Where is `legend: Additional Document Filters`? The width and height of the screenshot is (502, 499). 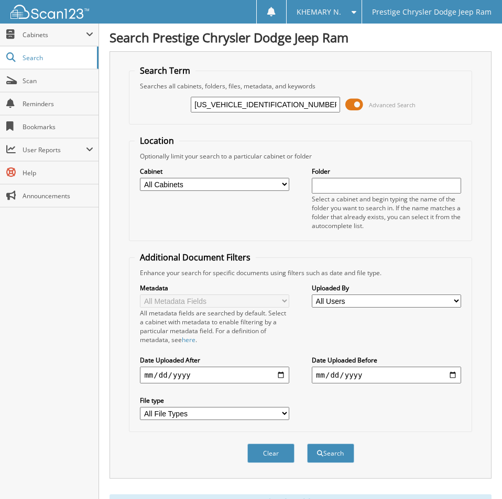 legend: Additional Document Filters is located at coordinates (195, 258).